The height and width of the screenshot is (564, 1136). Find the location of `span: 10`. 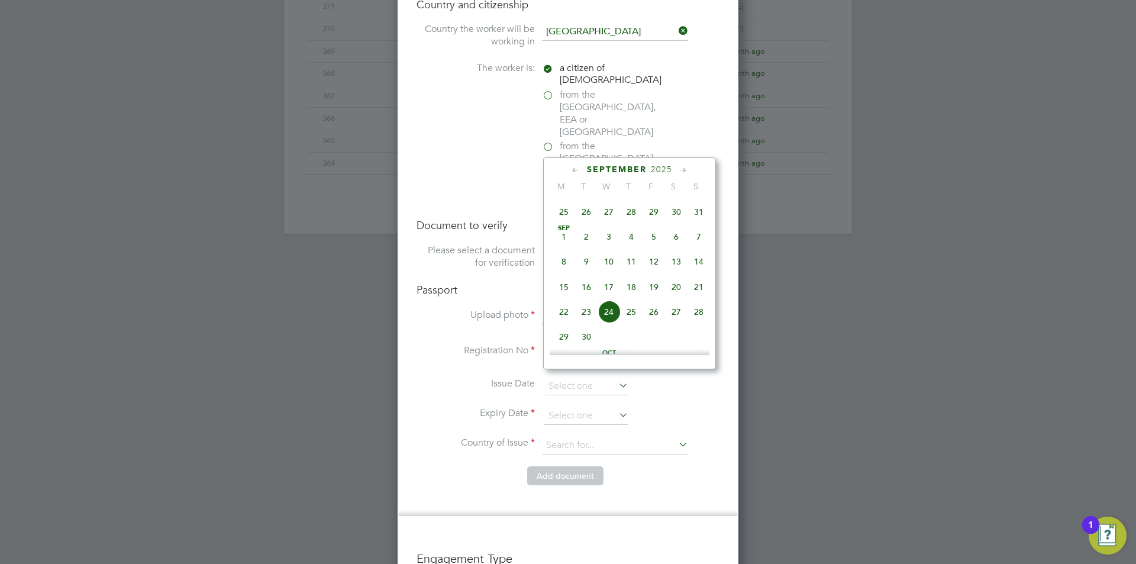

span: 10 is located at coordinates (609, 262).